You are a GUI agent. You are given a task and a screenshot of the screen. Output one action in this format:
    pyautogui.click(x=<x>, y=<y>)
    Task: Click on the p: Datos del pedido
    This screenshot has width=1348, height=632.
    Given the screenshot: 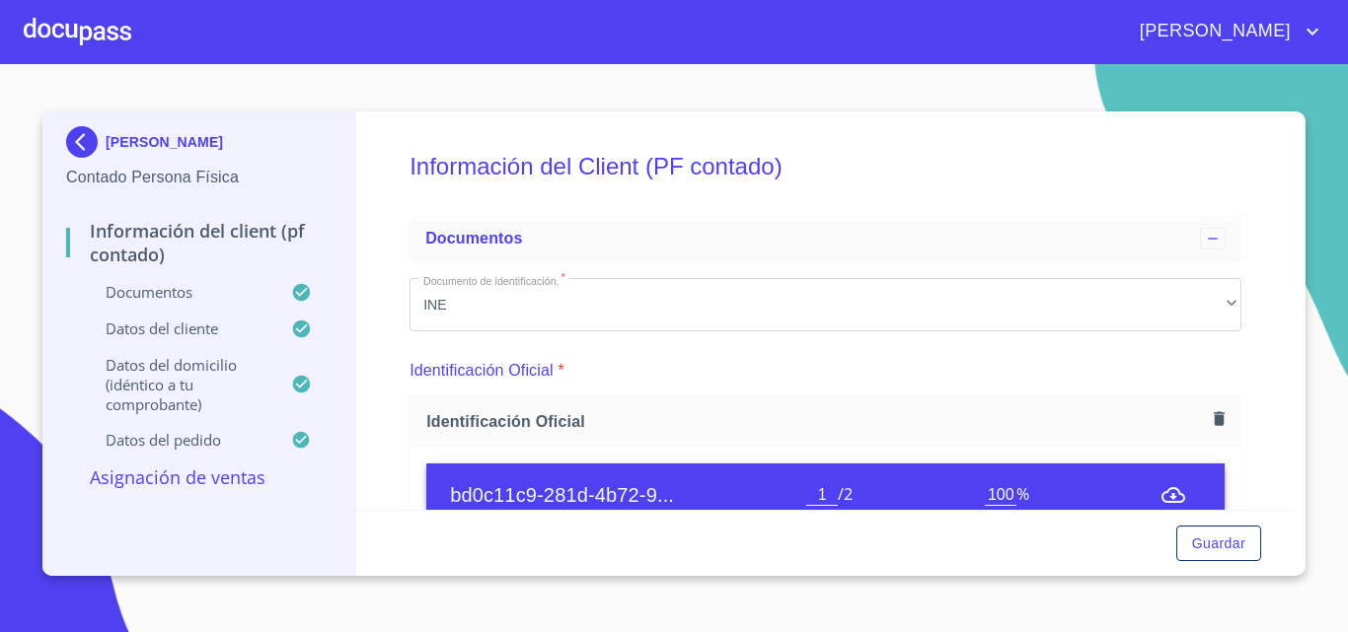 What is the action you would take?
    pyautogui.click(x=179, y=440)
    